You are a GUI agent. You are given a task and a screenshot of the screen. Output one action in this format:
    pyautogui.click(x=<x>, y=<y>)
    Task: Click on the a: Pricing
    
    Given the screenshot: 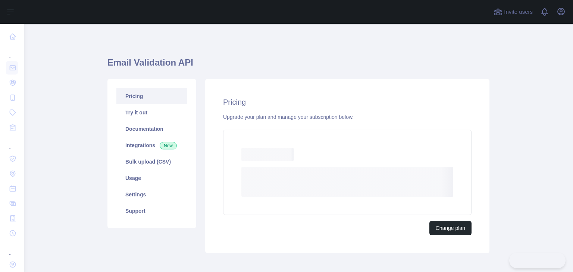 What is the action you would take?
    pyautogui.click(x=152, y=96)
    